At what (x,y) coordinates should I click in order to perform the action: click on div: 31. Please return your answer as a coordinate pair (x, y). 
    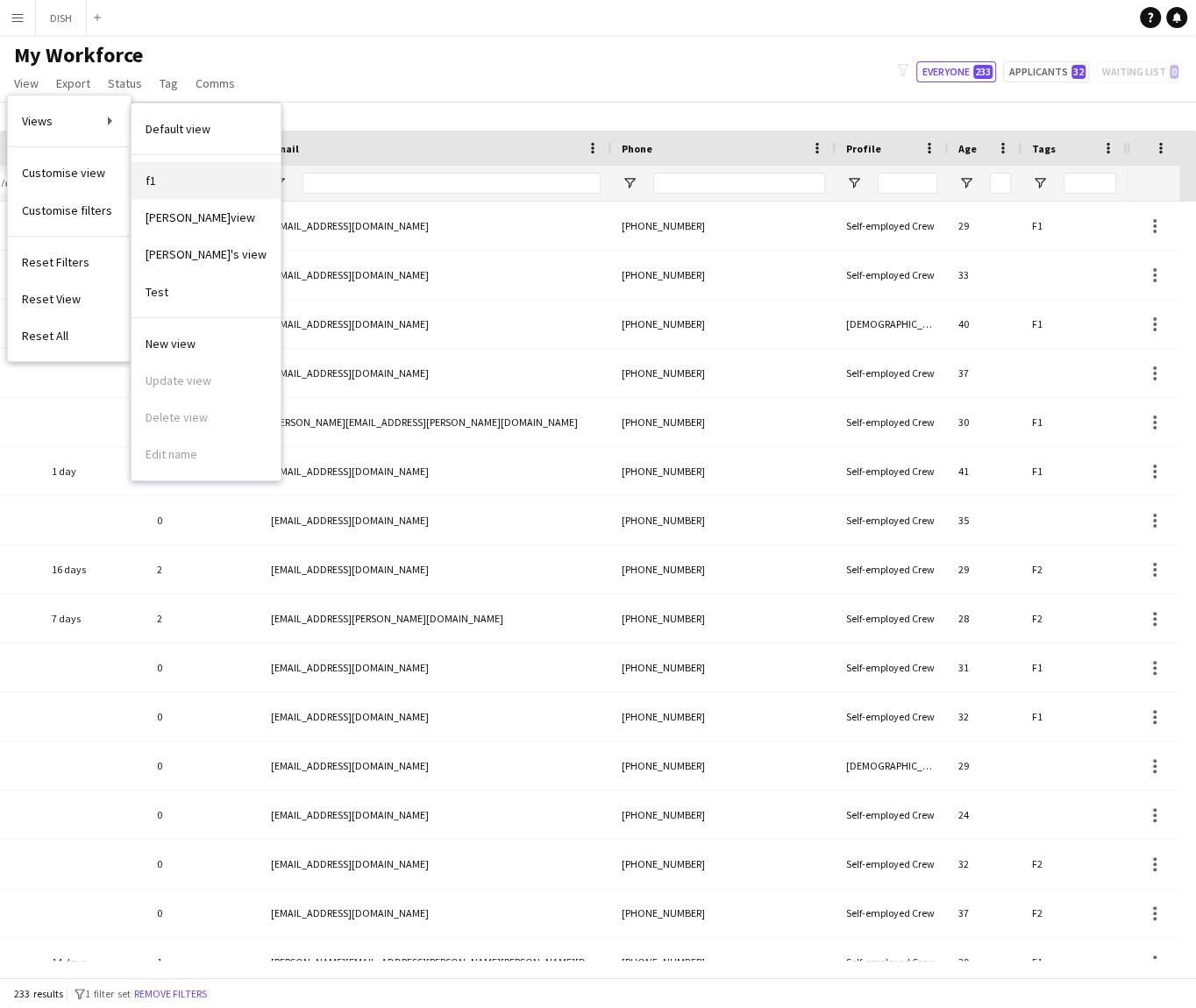
    Looking at the image, I should click on (985, 667).